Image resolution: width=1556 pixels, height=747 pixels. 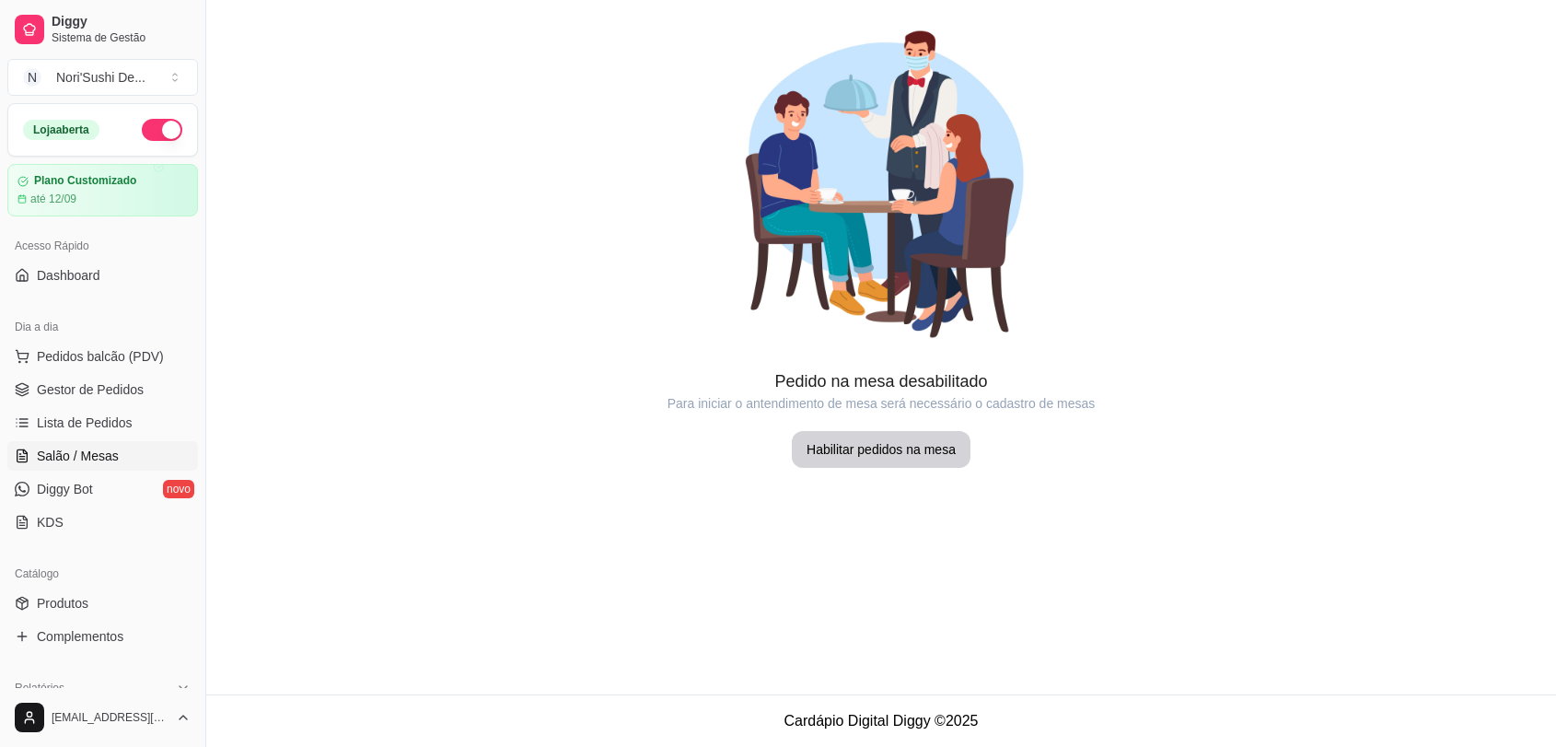 What do you see at coordinates (77, 456) in the screenshot?
I see `span: Salão / Mesas` at bounding box center [77, 456].